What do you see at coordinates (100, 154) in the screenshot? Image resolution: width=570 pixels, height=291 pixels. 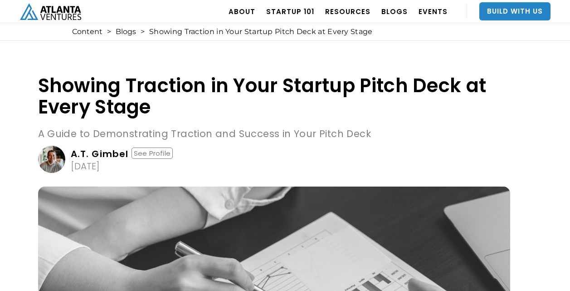 I see `div: A.T. Gimbel` at bounding box center [100, 154].